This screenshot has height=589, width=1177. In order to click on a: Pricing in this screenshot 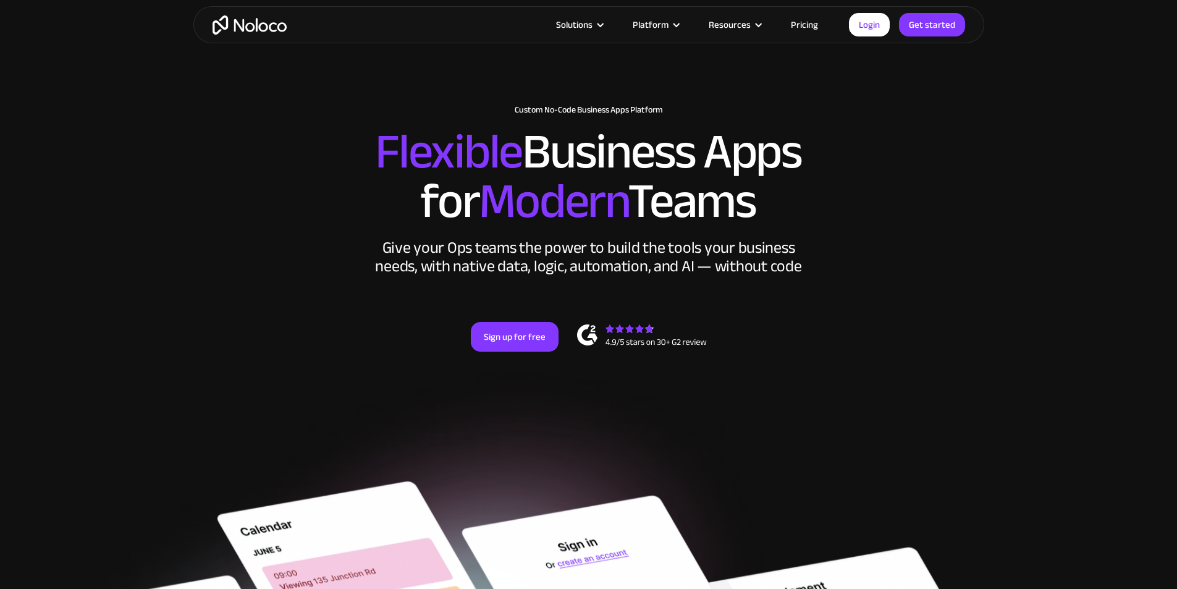, I will do `click(804, 25)`.